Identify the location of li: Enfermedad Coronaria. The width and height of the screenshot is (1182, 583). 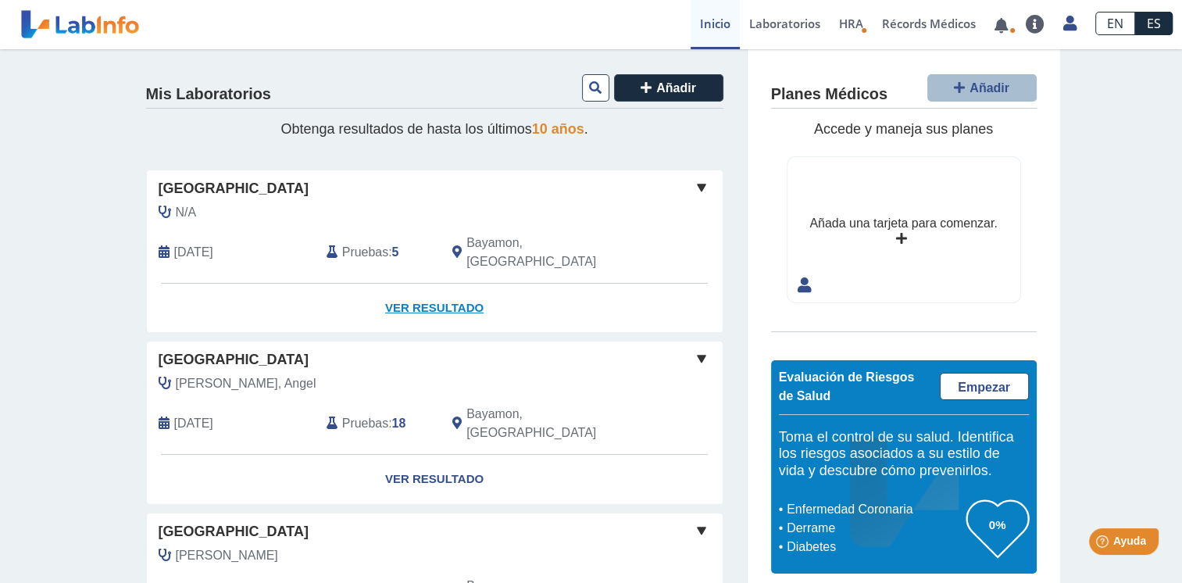
(874, 509).